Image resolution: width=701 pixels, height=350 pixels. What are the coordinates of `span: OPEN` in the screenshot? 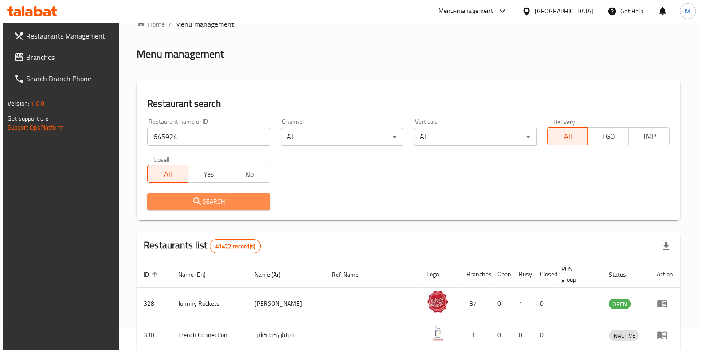 It's located at (619, 304).